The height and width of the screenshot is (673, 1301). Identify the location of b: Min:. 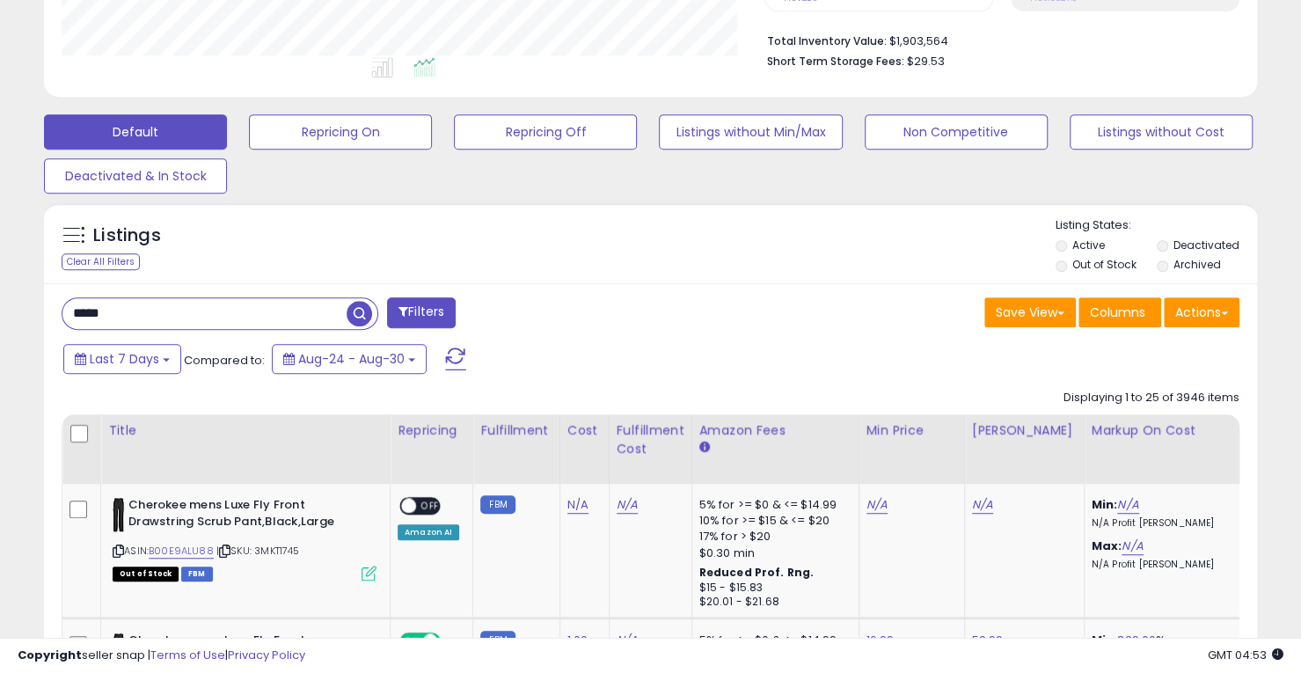
(1105, 504).